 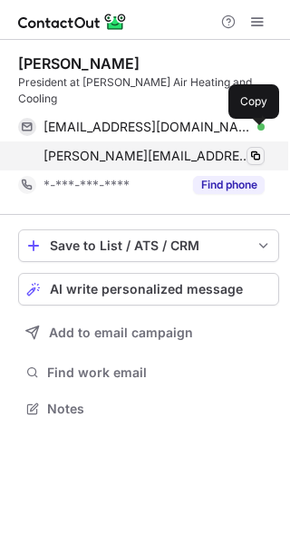 What do you see at coordinates (146, 289) in the screenshot?
I see `span: AI write personalized message` at bounding box center [146, 289].